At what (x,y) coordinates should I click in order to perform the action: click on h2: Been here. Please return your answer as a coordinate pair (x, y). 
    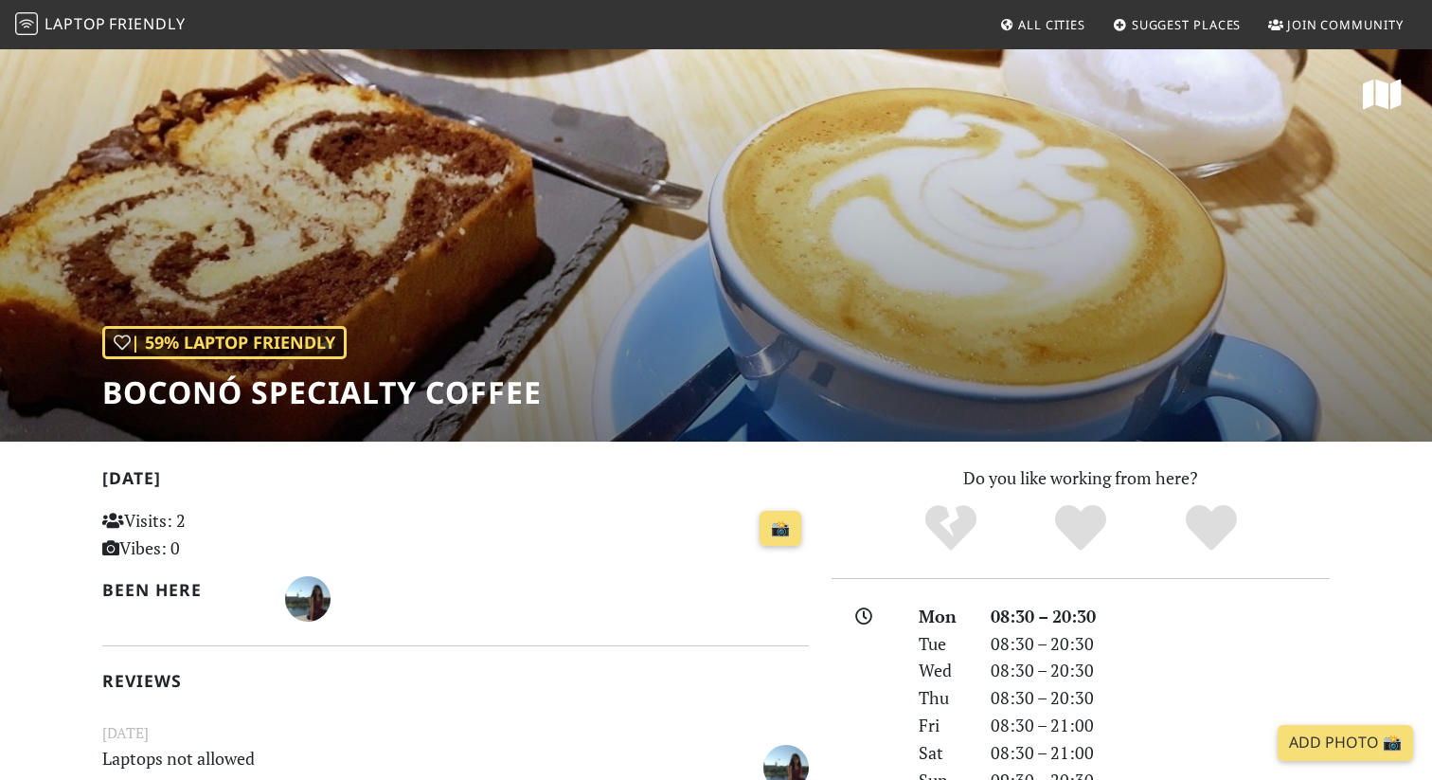
    Looking at the image, I should click on (182, 589).